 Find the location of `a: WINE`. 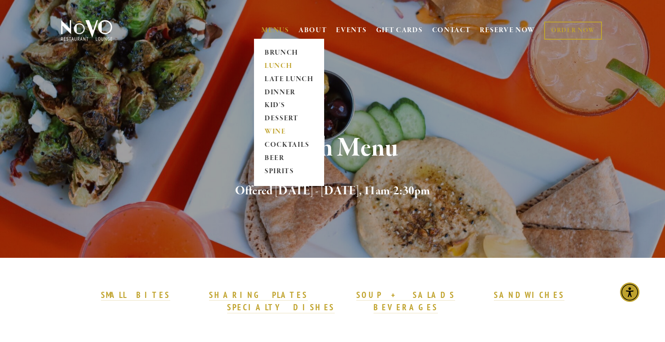

a: WINE is located at coordinates (289, 132).